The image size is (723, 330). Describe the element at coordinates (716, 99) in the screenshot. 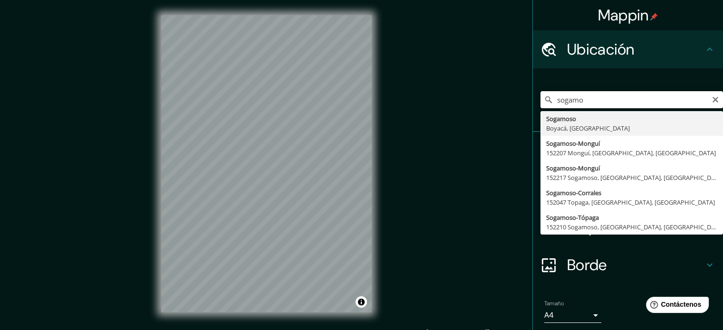

I see `button: Claro` at that location.